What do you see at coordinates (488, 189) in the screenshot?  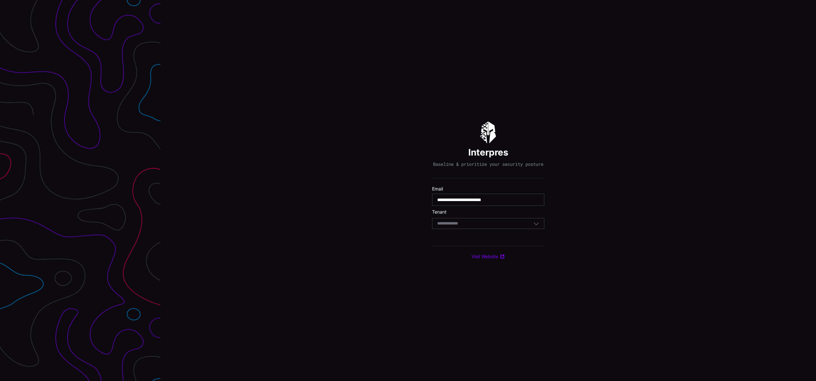 I see `label: Email` at bounding box center [488, 189].